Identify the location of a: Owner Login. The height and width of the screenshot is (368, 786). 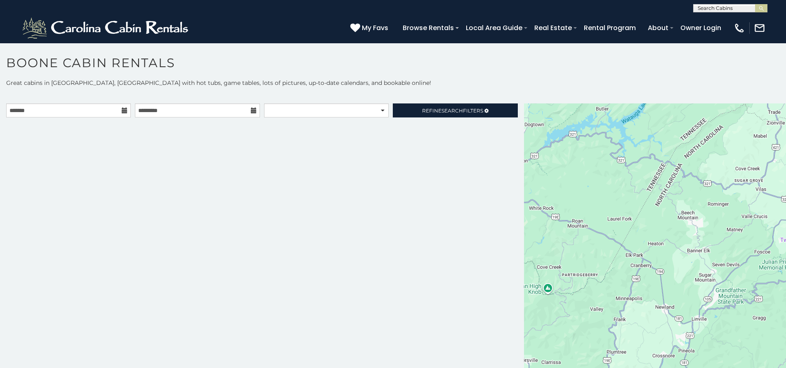
(700, 28).